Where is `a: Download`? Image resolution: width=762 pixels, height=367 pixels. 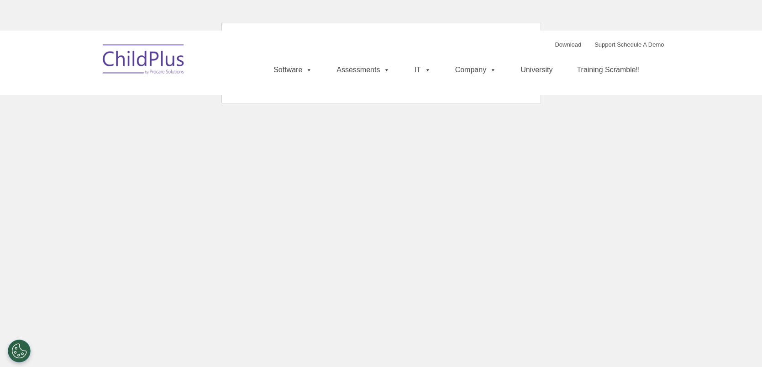
a: Download is located at coordinates (568, 44).